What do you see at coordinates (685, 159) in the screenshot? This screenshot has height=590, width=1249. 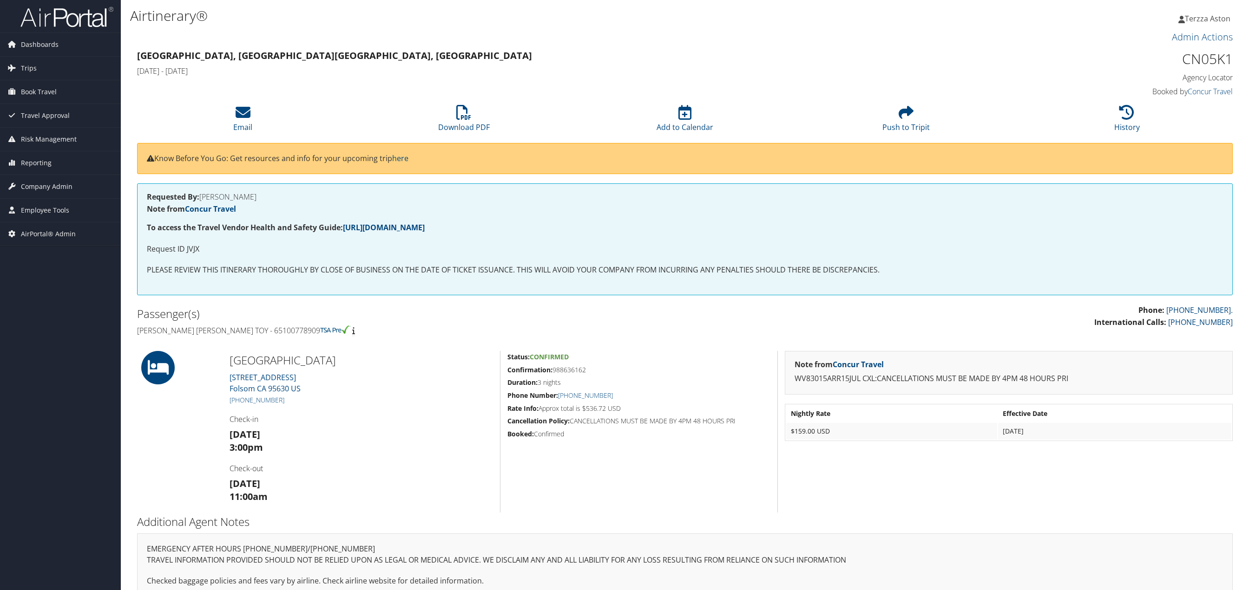 I see `p: Know Before You Go: Get resources and info for your upcoming trip` at bounding box center [685, 159].